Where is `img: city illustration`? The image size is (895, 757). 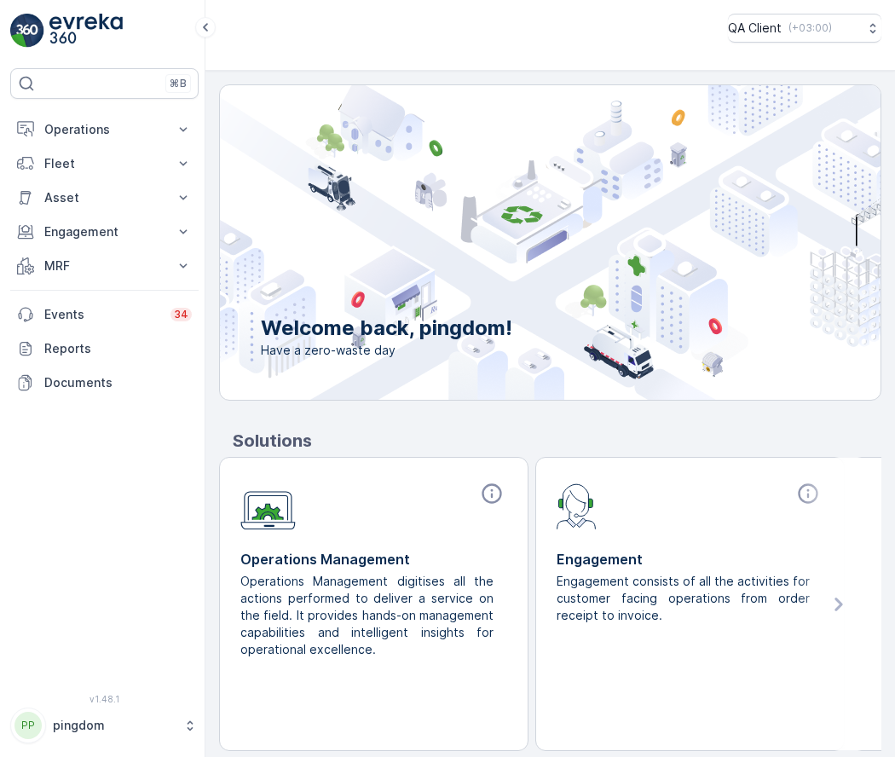
img: city illustration is located at coordinates (511, 242).